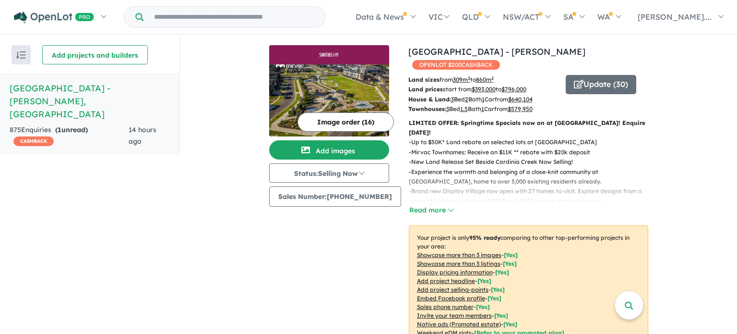  What do you see at coordinates (430, 99) in the screenshot?
I see `b: House & Land:` at bounding box center [430, 99].